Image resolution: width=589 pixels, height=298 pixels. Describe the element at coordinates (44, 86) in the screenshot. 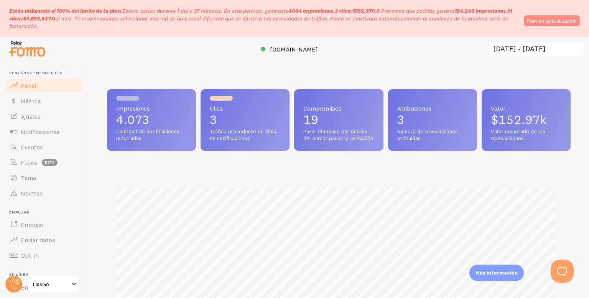

I see `a: Panel` at that location.